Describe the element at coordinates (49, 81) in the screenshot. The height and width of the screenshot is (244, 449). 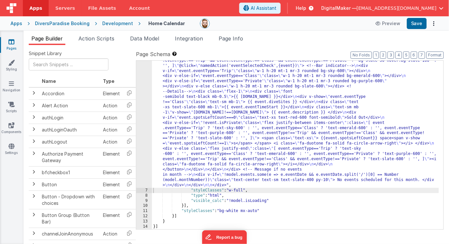
I see `span: Name` at that location.